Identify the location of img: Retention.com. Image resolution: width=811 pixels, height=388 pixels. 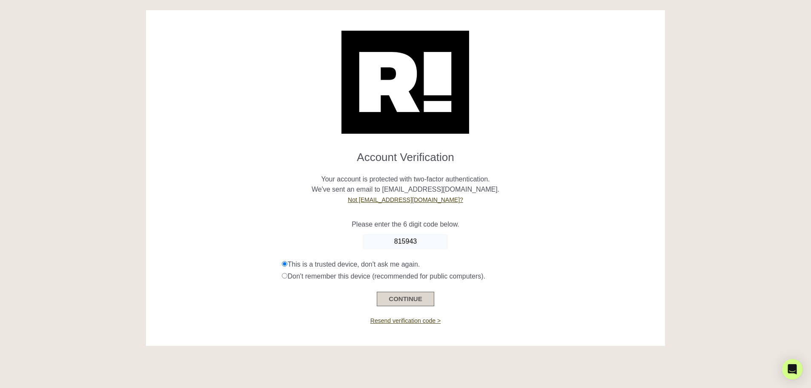
(405, 82).